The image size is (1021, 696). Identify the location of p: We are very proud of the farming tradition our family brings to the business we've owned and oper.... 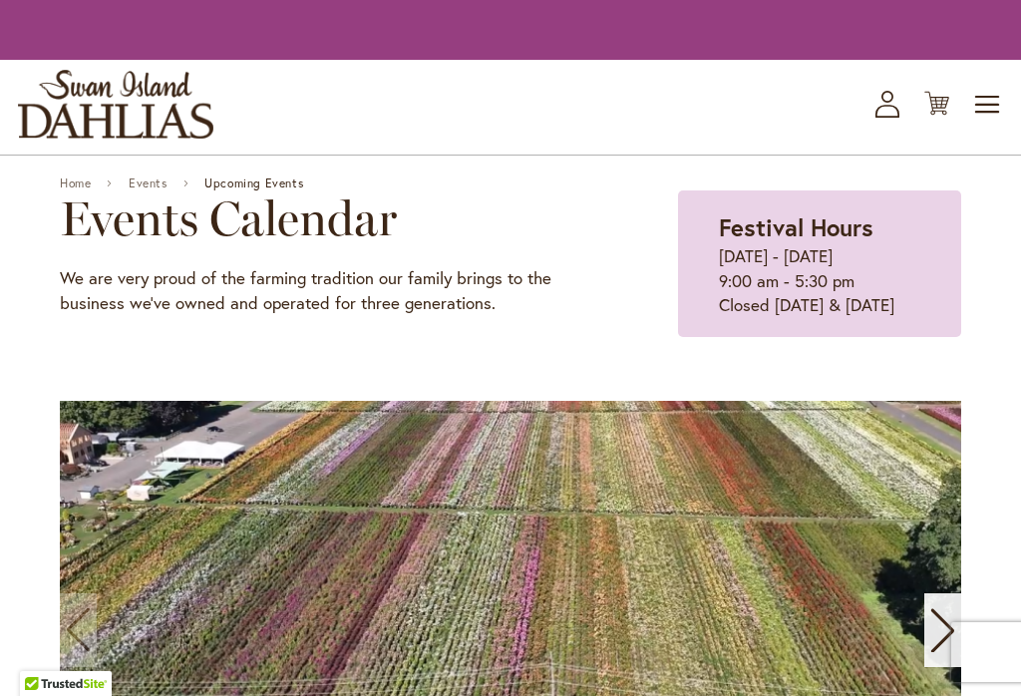
(319, 290).